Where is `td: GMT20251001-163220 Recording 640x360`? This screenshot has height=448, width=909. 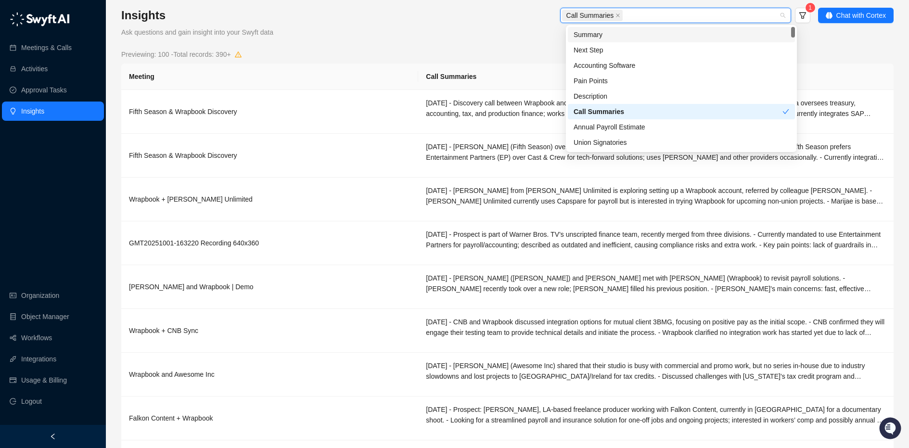 td: GMT20251001-163220 Recording 640x360 is located at coordinates (270, 243).